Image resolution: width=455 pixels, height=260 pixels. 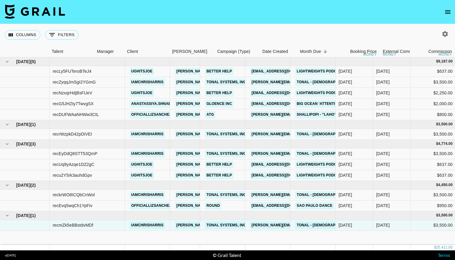 I want to click on span: ( 2 ), so click(x=33, y=185).